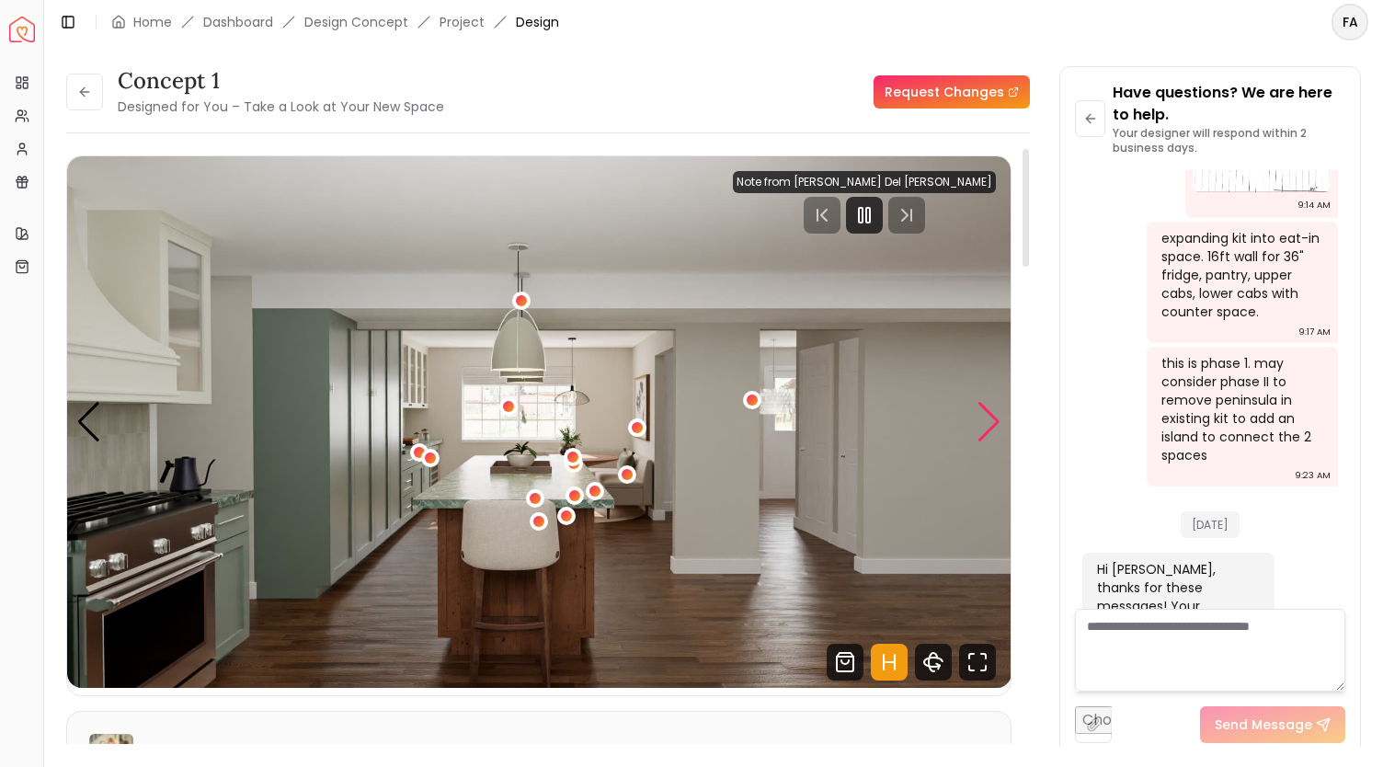 Image resolution: width=1383 pixels, height=767 pixels. What do you see at coordinates (889, 662) in the screenshot?
I see `svg: Hotspots Toggle` at bounding box center [889, 662].